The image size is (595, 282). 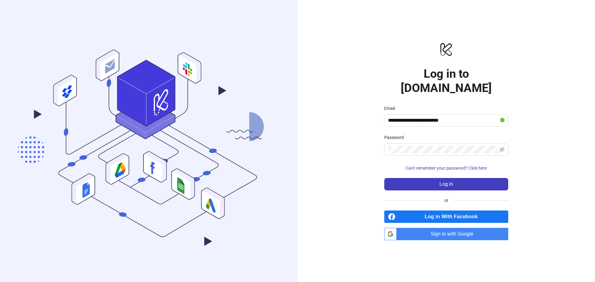 I want to click on span: Log in, so click(x=446, y=184).